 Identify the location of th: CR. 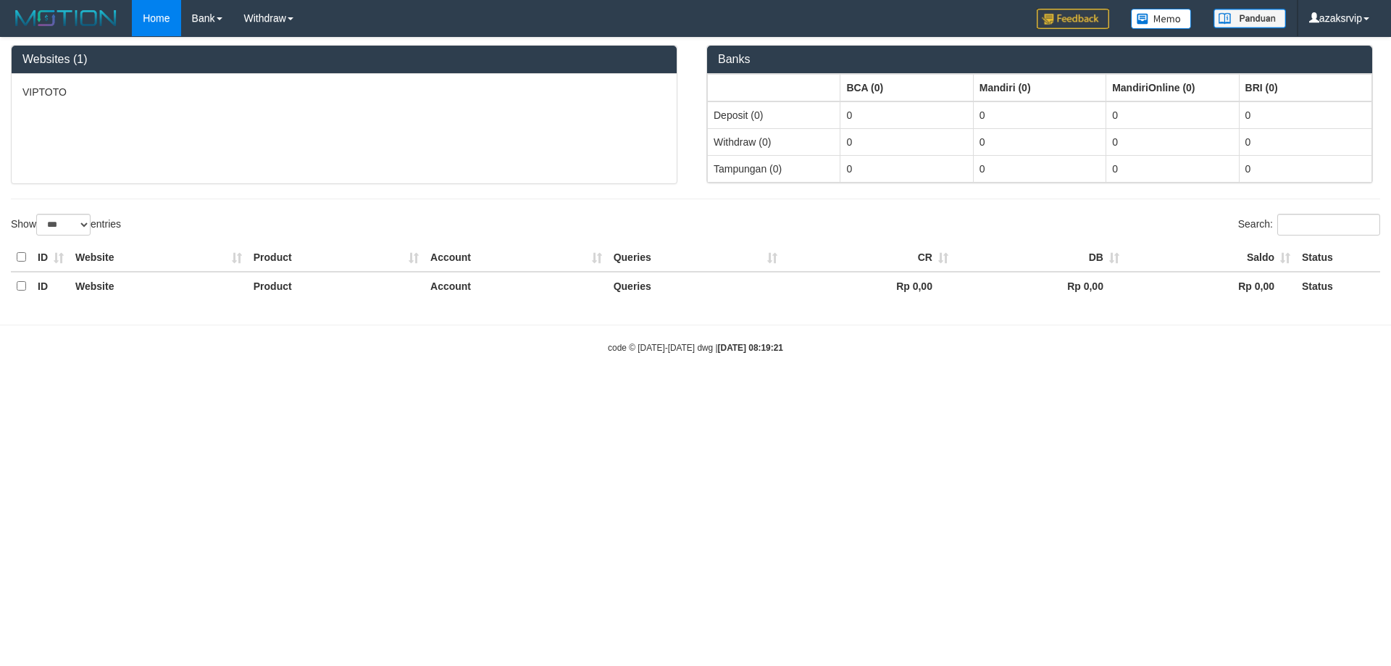
(868, 257).